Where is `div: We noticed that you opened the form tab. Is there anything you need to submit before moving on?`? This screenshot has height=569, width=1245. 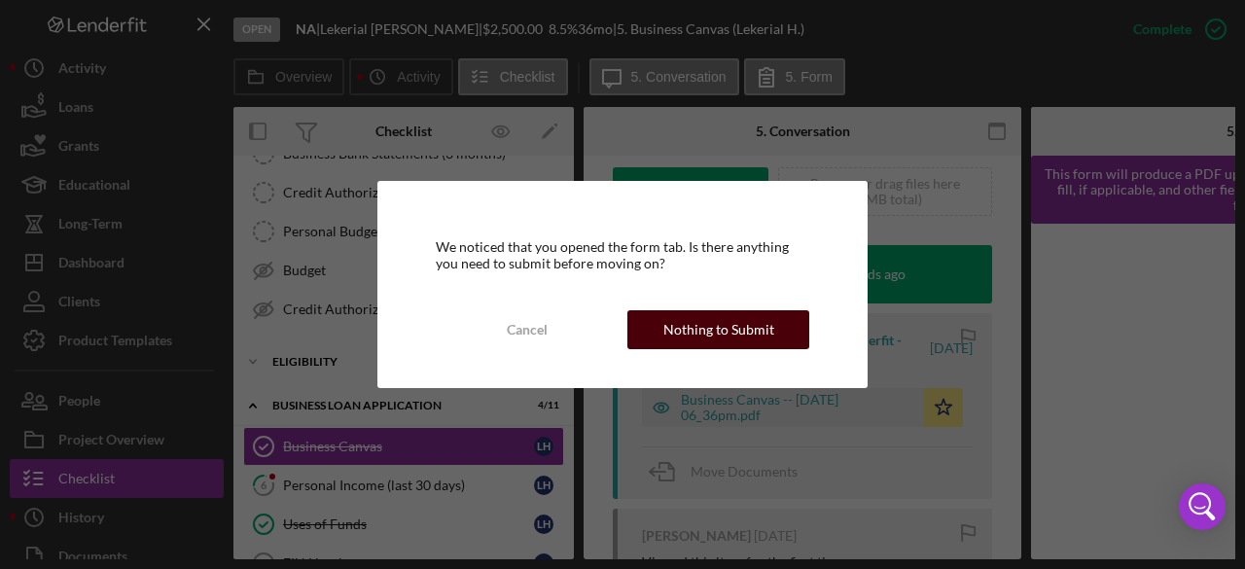
div: We noticed that you opened the form tab. Is there anything you need to submit before moving on? is located at coordinates (623, 255).